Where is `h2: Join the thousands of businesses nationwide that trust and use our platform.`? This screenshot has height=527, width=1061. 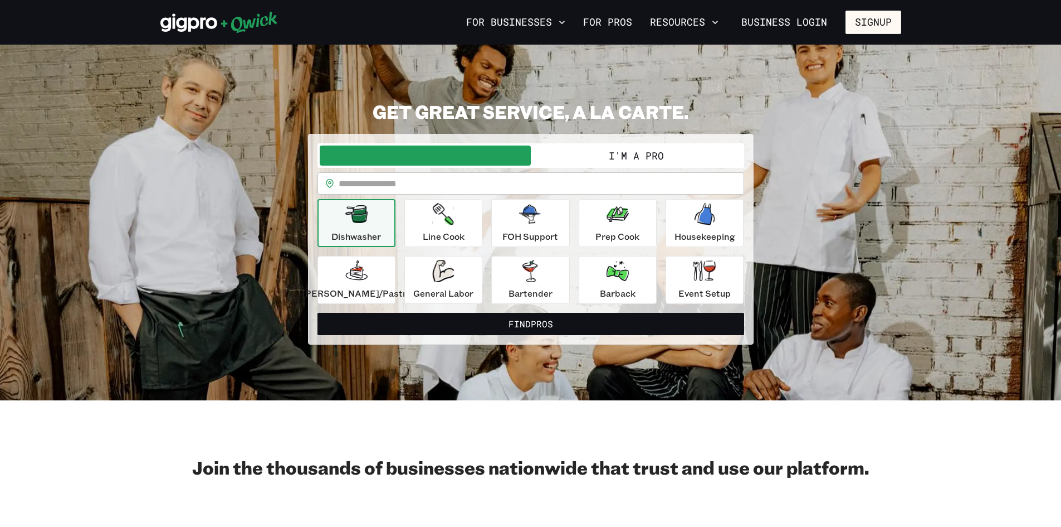 h2: Join the thousands of businesses nationwide that trust and use our platform. is located at coordinates (531, 467).